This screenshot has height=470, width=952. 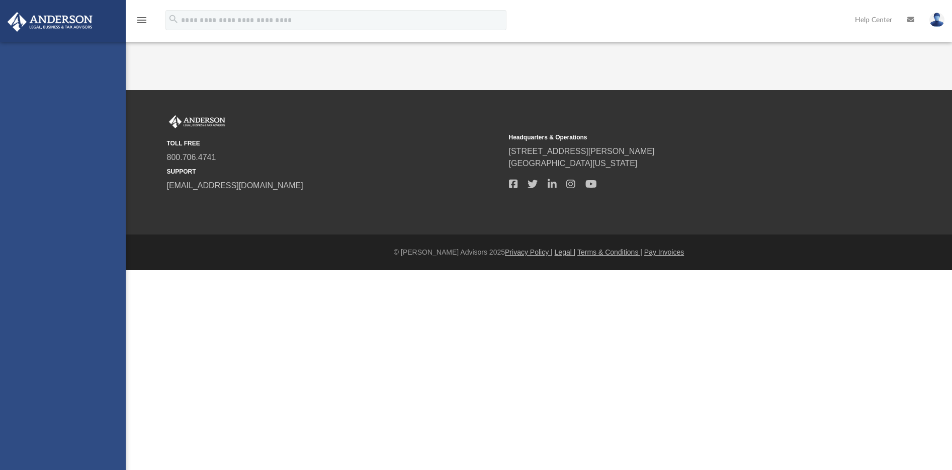 What do you see at coordinates (664, 252) in the screenshot?
I see `a: Pay Invoices` at bounding box center [664, 252].